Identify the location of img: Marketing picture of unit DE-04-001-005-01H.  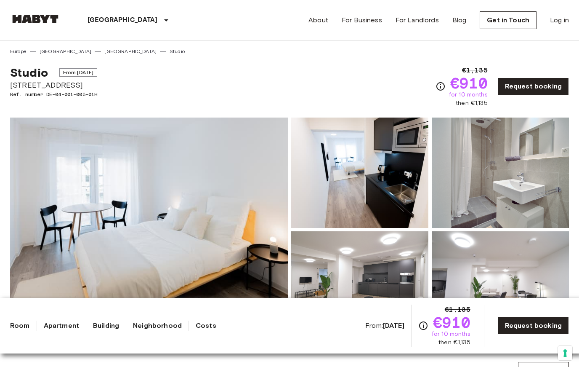
(149, 229).